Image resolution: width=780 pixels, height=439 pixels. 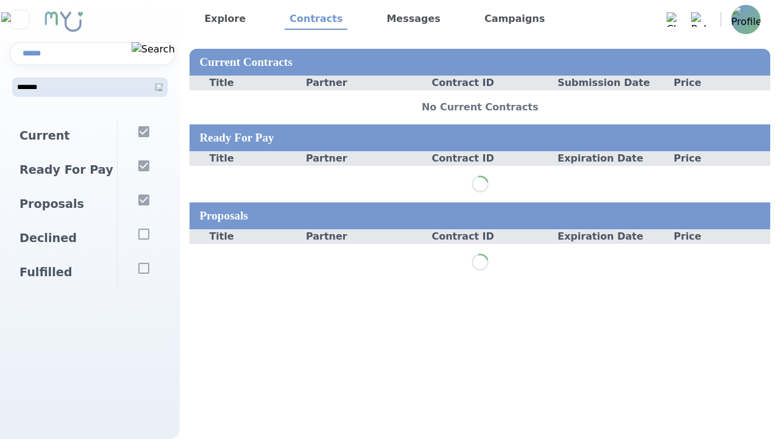 What do you see at coordinates (316, 20) in the screenshot?
I see `a: Contracts` at bounding box center [316, 20].